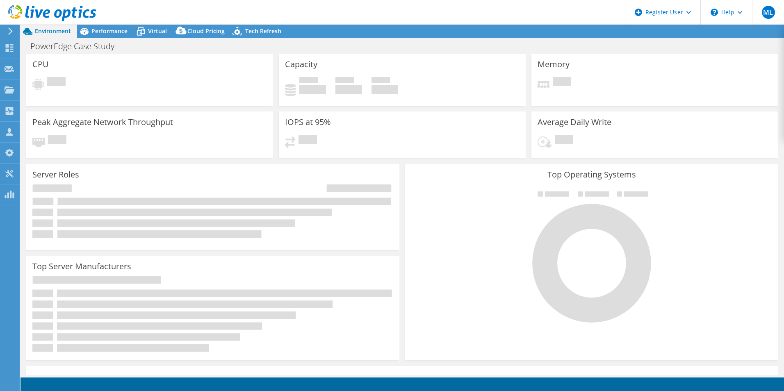 The image size is (784, 391). What do you see at coordinates (381, 81) in the screenshot?
I see `span: Total` at bounding box center [381, 81].